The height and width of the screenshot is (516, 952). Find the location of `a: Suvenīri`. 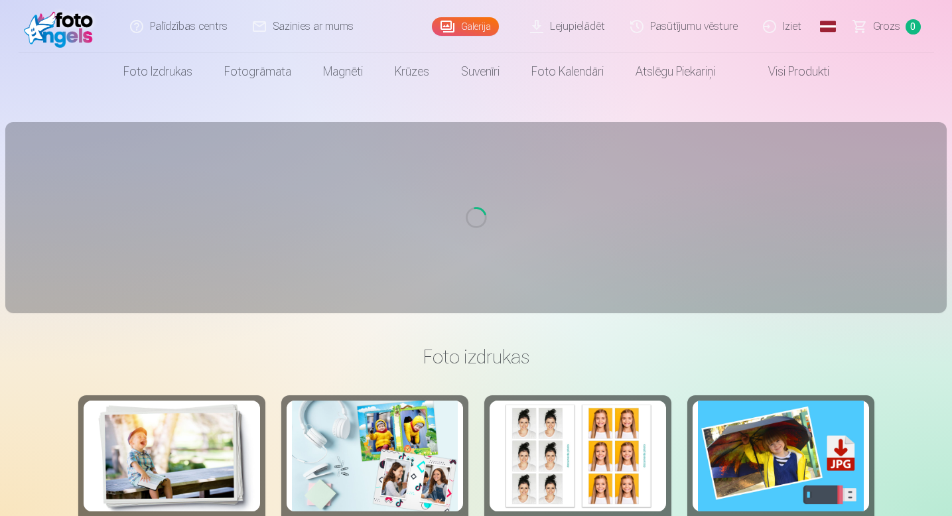

a: Suvenīri is located at coordinates (480, 72).